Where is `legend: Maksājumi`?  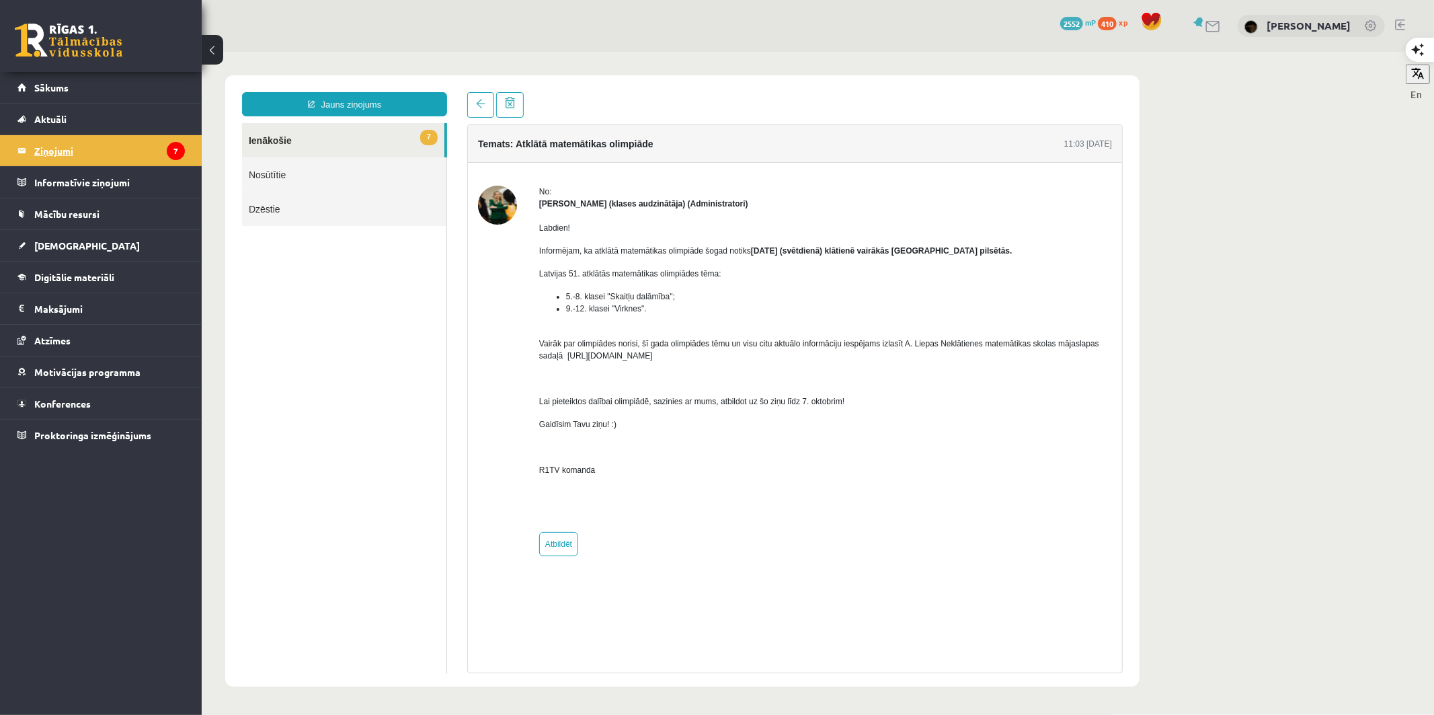 legend: Maksājumi is located at coordinates (110, 309).